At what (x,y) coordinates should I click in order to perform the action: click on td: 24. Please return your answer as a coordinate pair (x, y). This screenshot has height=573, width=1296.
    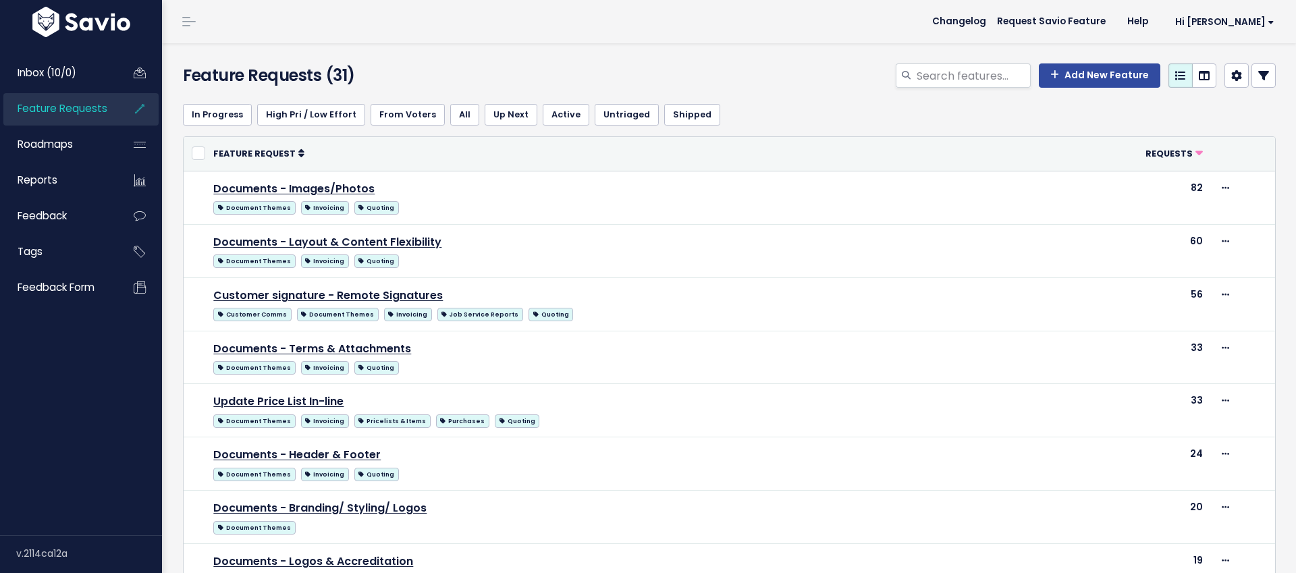
    Looking at the image, I should click on (1129, 464).